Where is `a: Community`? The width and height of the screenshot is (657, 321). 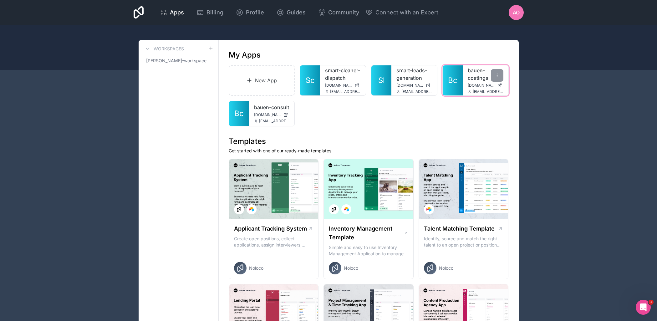 a: Community is located at coordinates (339, 13).